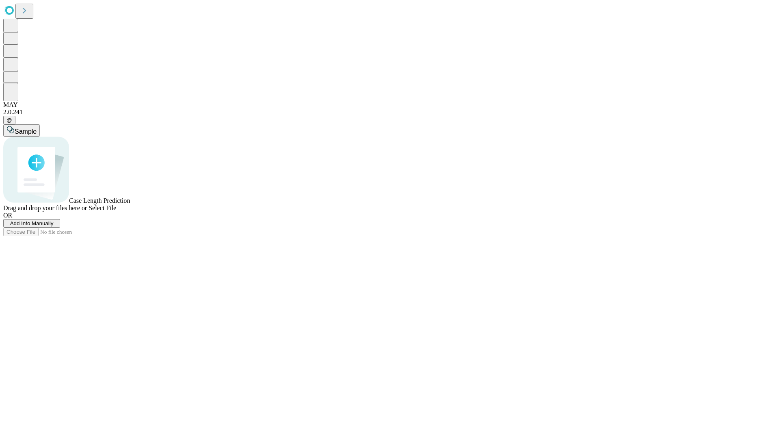  What do you see at coordinates (8, 215) in the screenshot?
I see `span: OR` at bounding box center [8, 215].